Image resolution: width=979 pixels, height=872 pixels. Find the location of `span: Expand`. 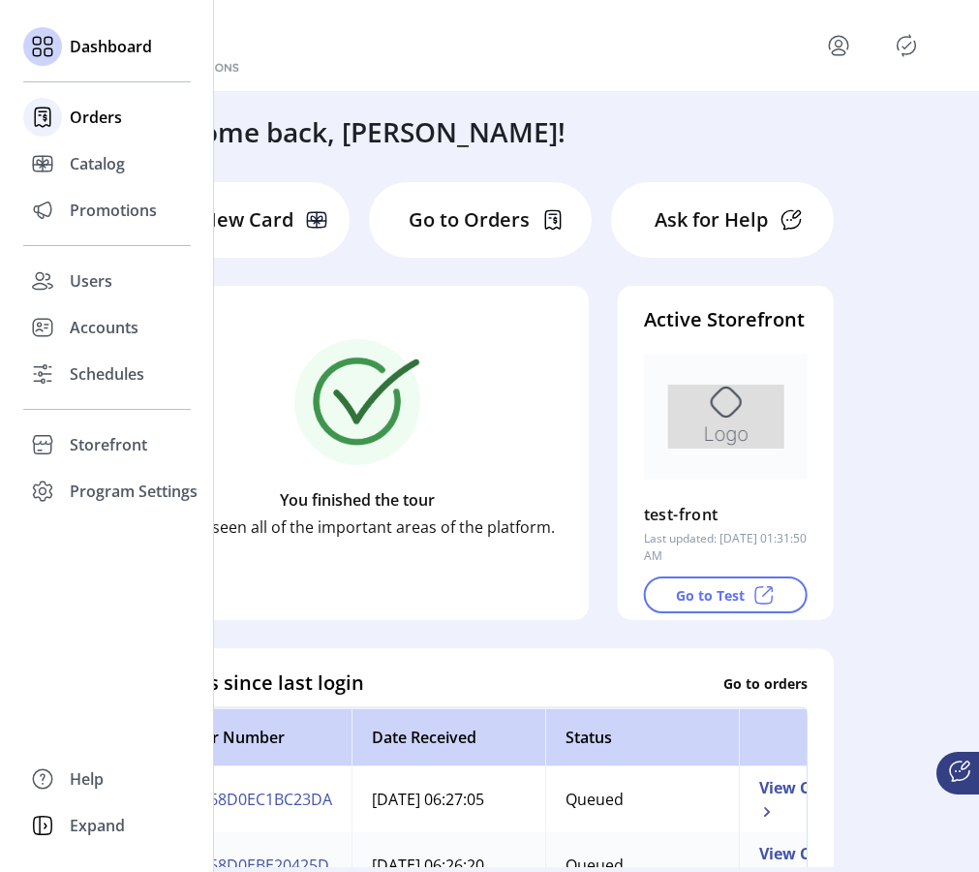

span: Expand is located at coordinates (97, 825).